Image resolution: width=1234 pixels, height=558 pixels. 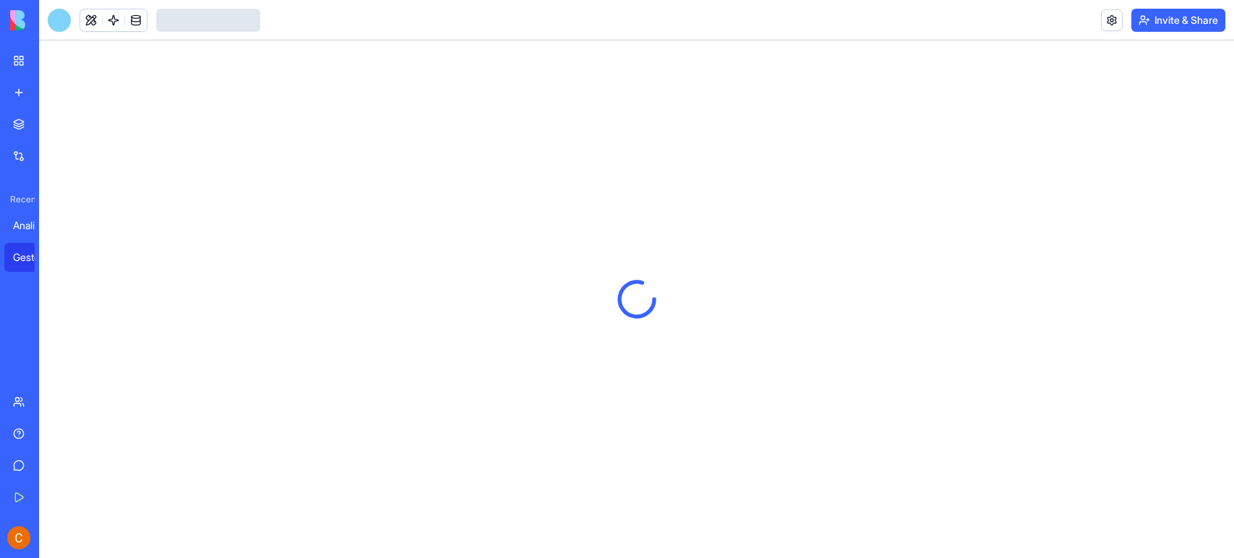 I want to click on img: ACg8ocIrZ_2r3JCGjIObMHUp5pq2o1gBKnv_Z4VWv1zqUWb6T60c5A=s96-c, so click(x=19, y=538).